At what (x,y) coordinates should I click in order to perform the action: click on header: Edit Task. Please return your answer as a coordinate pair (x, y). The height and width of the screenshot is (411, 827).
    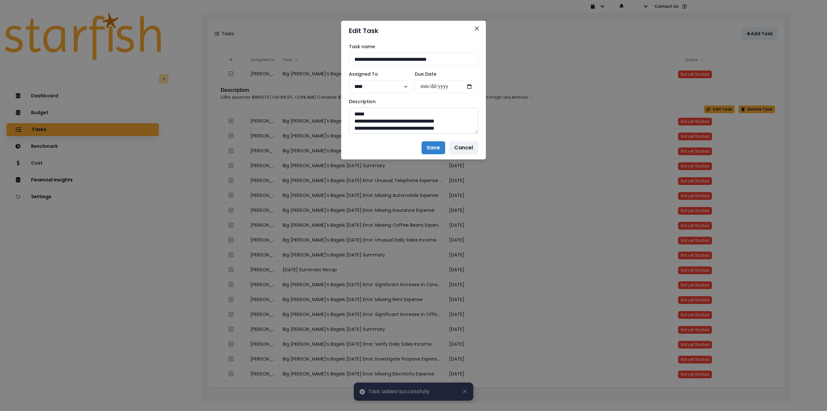
    Looking at the image, I should click on (414, 31).